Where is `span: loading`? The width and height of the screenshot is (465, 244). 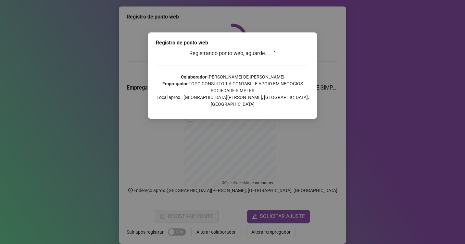 span: loading is located at coordinates (273, 53).